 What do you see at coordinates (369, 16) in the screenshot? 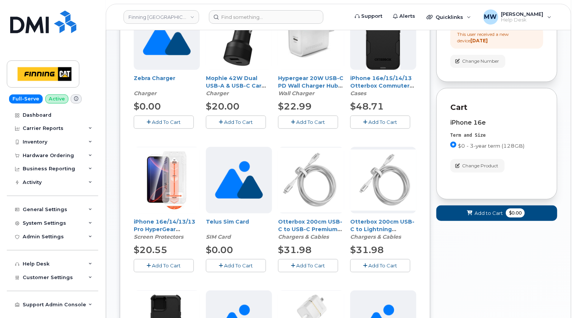
I see `a: Support` at bounding box center [369, 16].